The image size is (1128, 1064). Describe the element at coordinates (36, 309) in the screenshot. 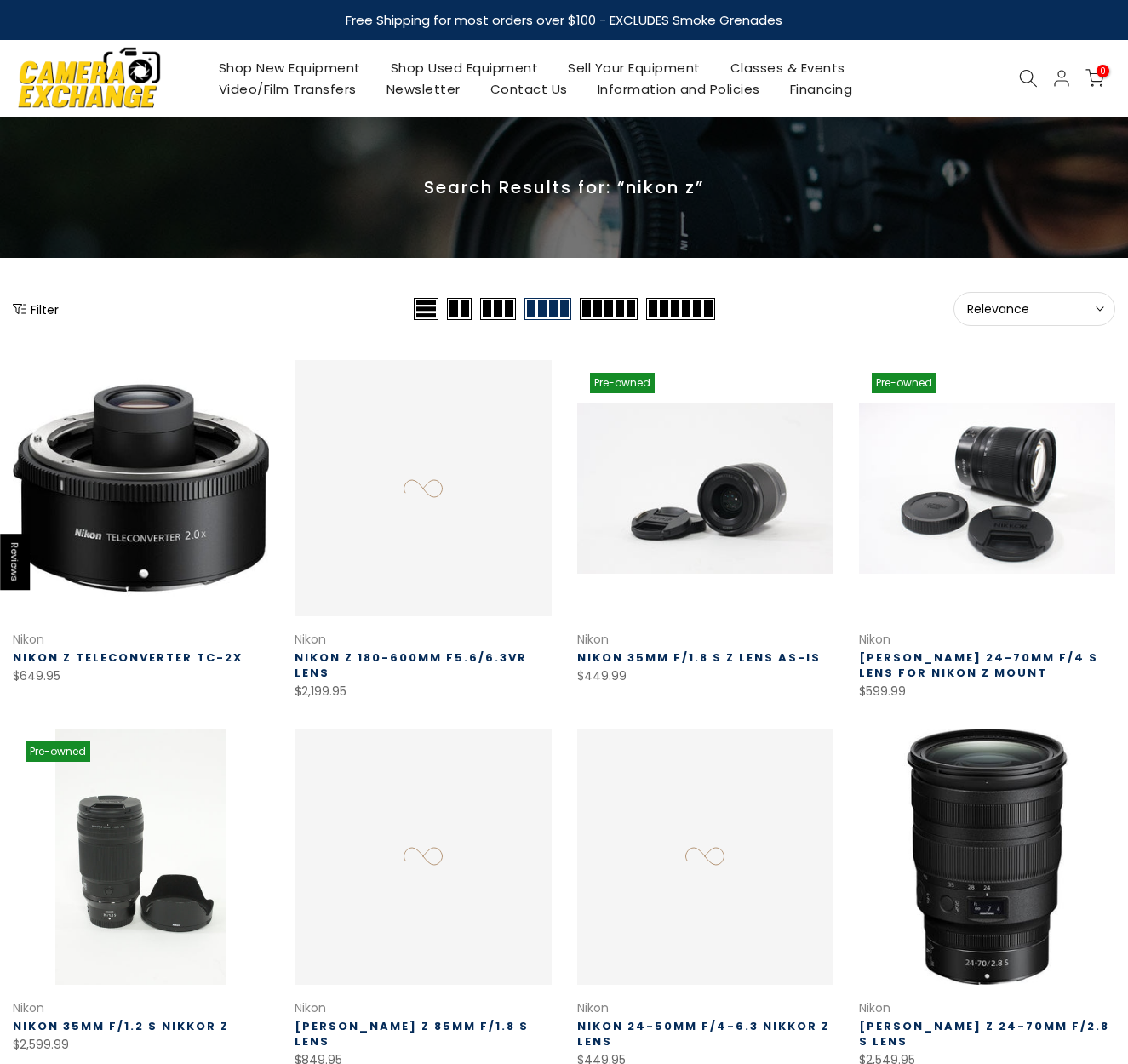

I see `button: Show filters` at that location.